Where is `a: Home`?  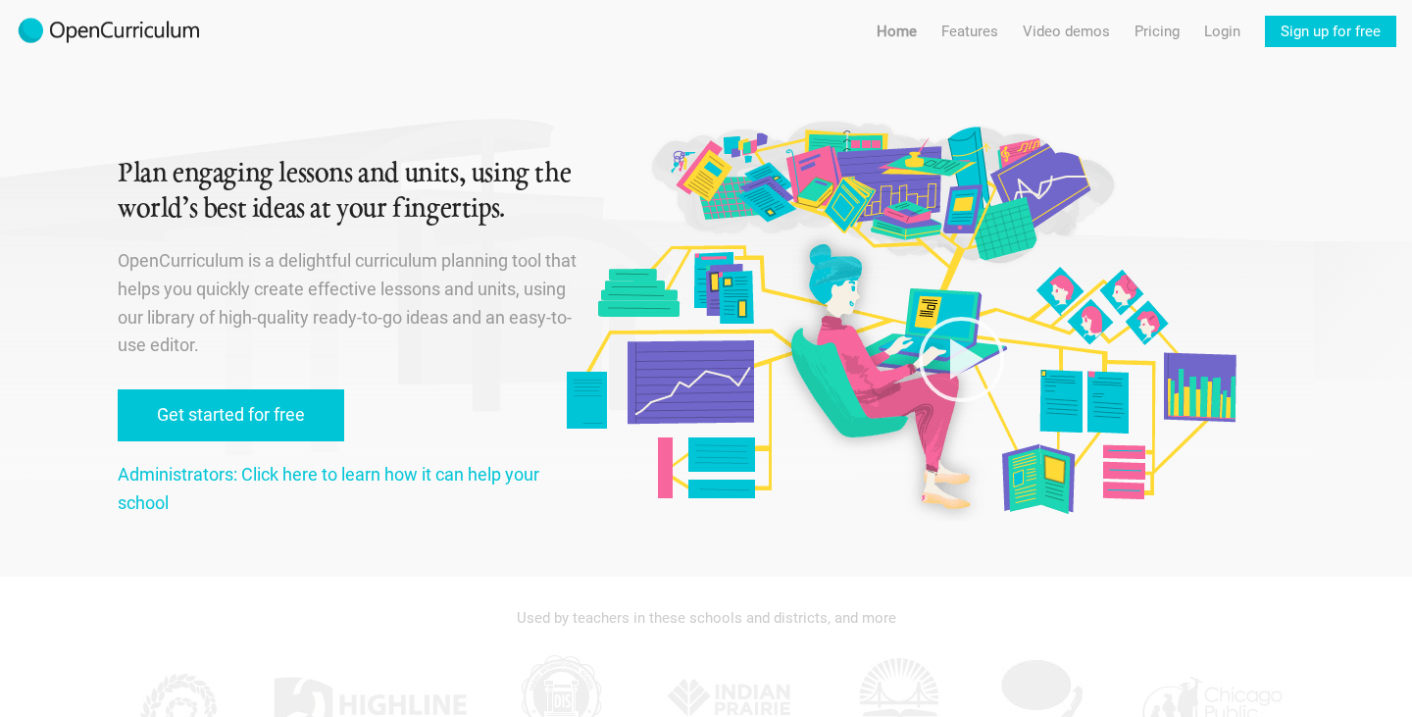 a: Home is located at coordinates (896, 31).